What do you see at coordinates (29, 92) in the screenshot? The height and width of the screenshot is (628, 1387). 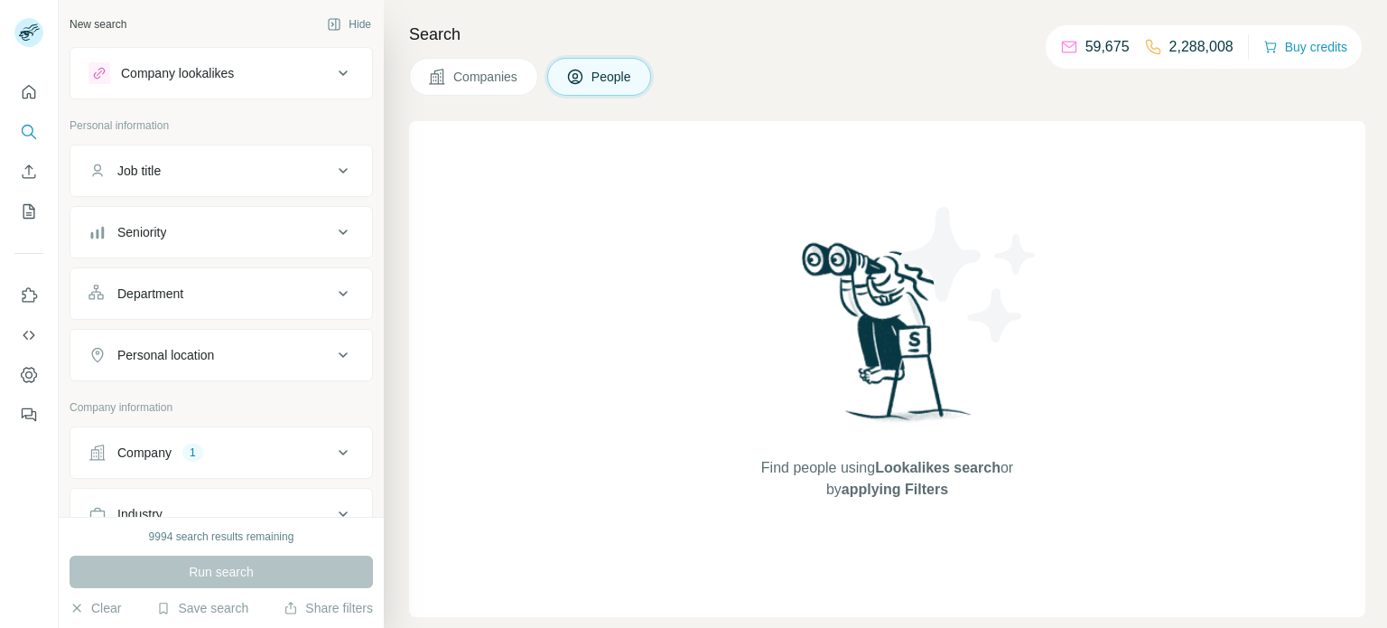 I see `button: Quick start` at bounding box center [29, 92].